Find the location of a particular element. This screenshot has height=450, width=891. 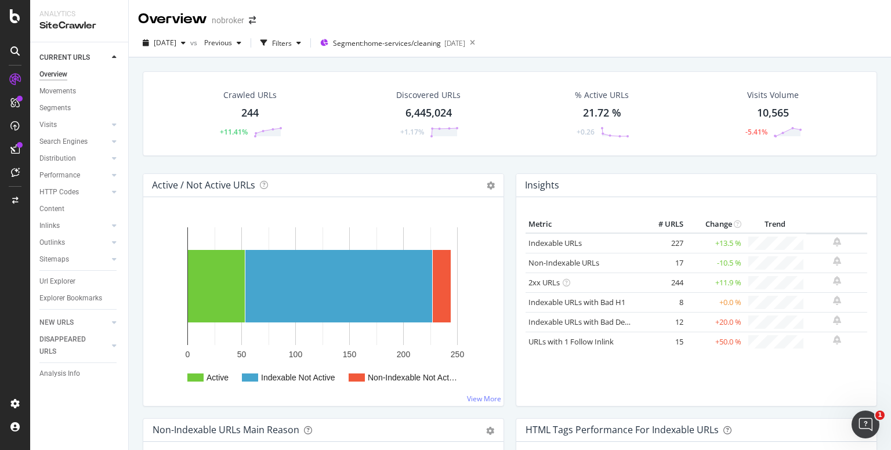

a: Non-Indexable URLs is located at coordinates (564, 263).